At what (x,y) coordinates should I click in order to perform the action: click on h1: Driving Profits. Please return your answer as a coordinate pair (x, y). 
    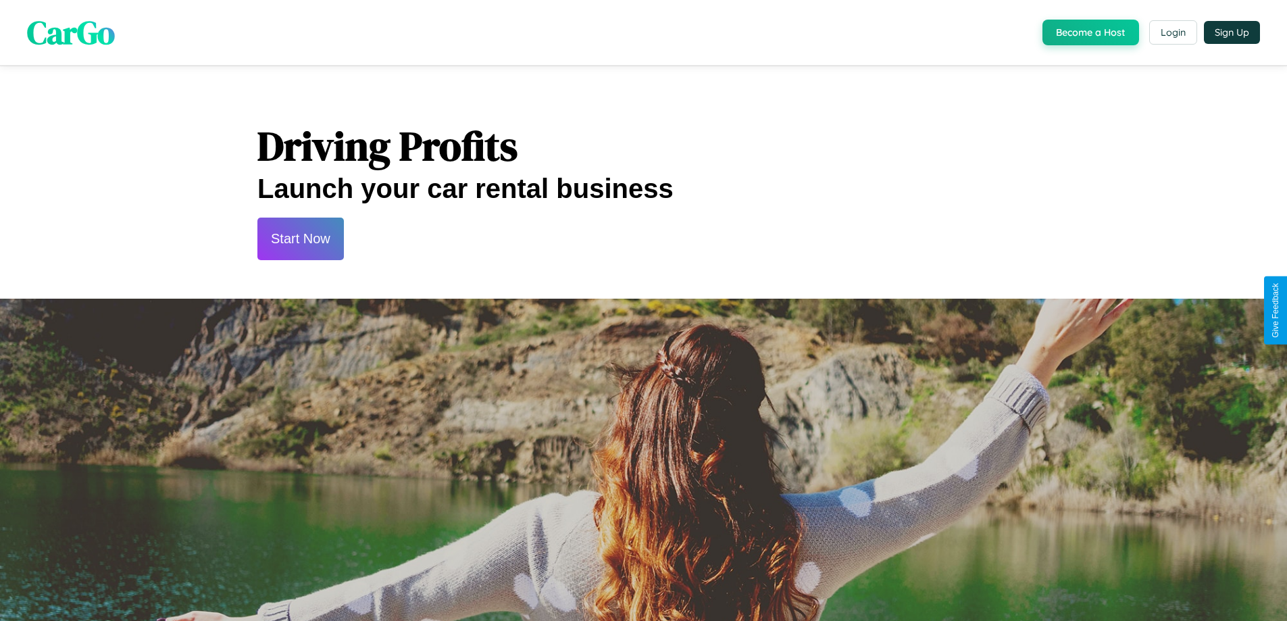
    Looking at the image, I should click on (643, 146).